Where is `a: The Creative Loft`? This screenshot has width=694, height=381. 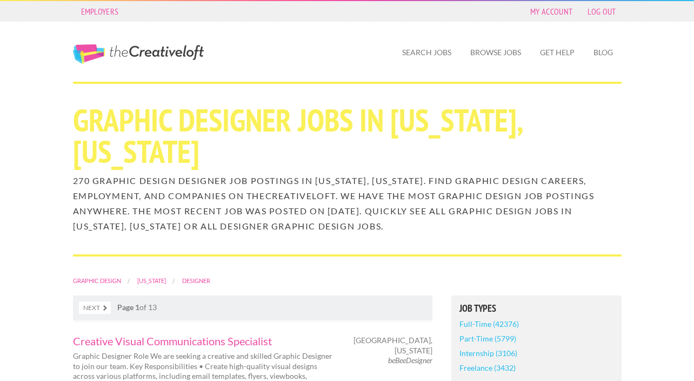 a: The Creative Loft is located at coordinates (138, 54).